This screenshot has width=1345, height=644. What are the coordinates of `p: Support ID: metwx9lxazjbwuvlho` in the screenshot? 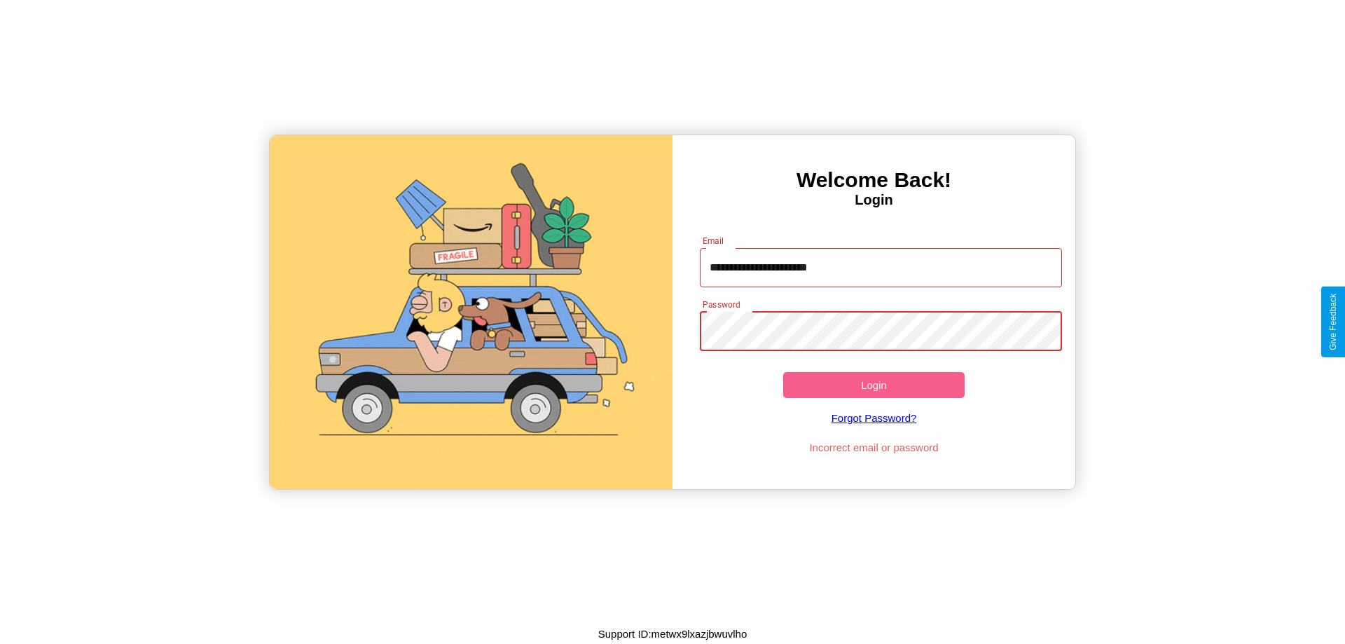 It's located at (672, 633).